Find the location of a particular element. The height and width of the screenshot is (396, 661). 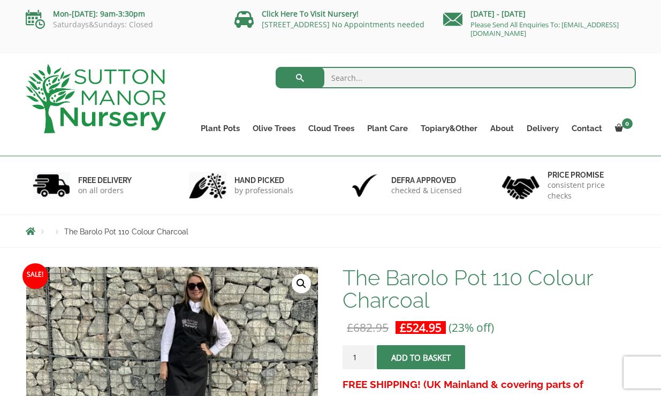

button: Add to basket is located at coordinates (421, 357).